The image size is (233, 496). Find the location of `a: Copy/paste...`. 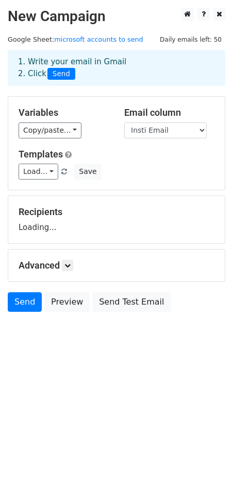

a: Copy/paste... is located at coordinates (50, 130).